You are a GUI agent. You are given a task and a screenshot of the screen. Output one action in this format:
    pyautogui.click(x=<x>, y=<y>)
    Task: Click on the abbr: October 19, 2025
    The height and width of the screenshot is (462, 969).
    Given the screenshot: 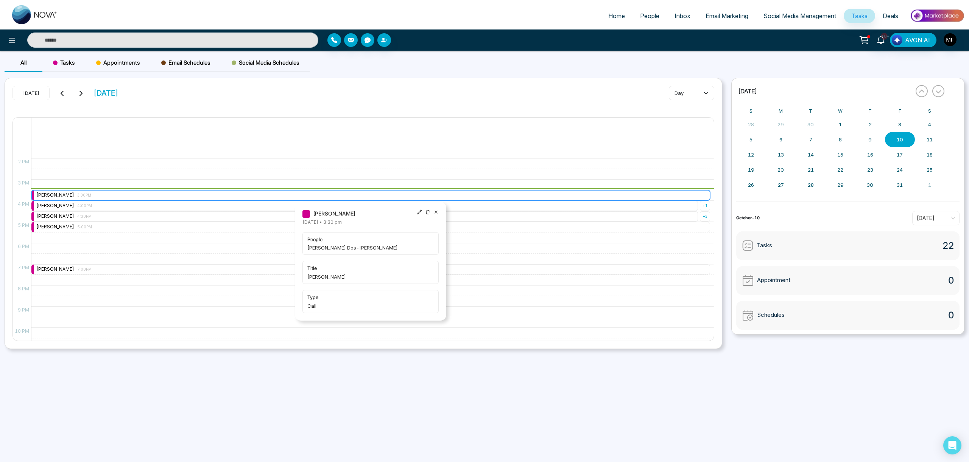 What is the action you would take?
    pyautogui.click(x=751, y=170)
    